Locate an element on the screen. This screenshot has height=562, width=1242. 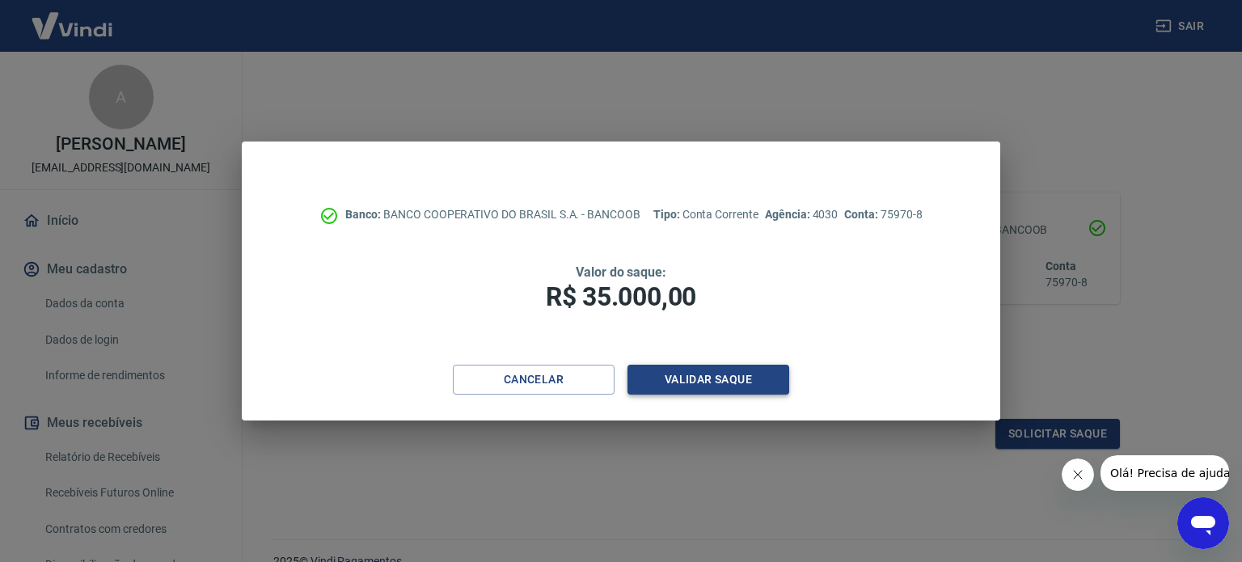
span: Tipo: is located at coordinates (668, 214).